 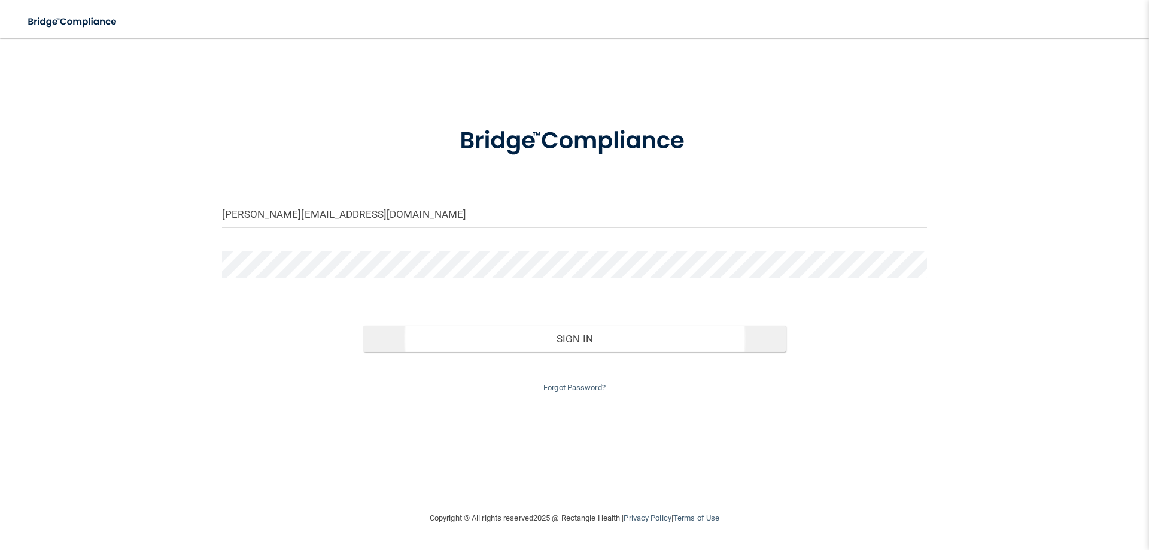 I want to click on div: Copyright © All rights reserved 2025 @ Rectangle Health | |, so click(x=574, y=518).